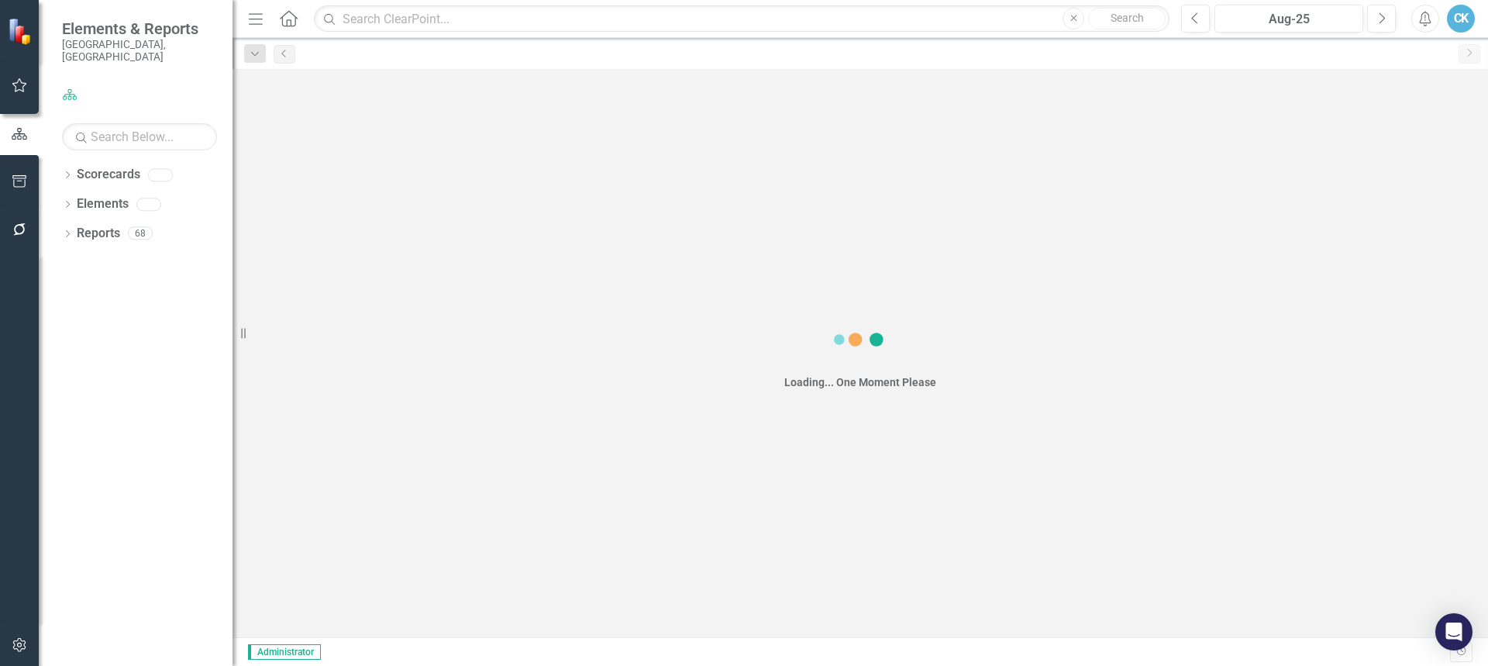 The image size is (1488, 666). What do you see at coordinates (1461, 19) in the screenshot?
I see `button: CK` at bounding box center [1461, 19].